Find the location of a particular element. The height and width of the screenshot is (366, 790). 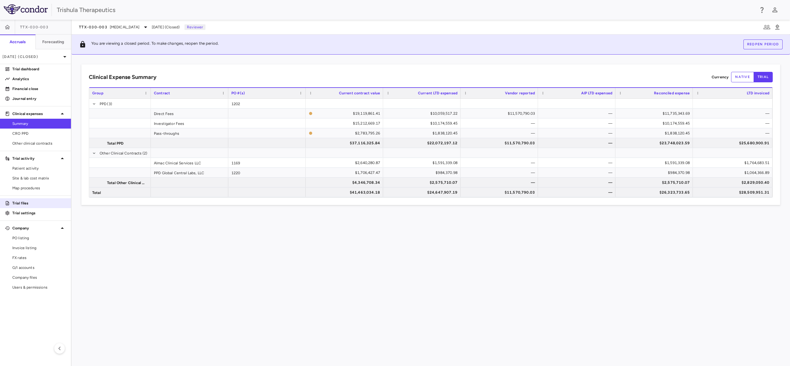

span: Site & lab cost matrix is located at coordinates (39, 178).